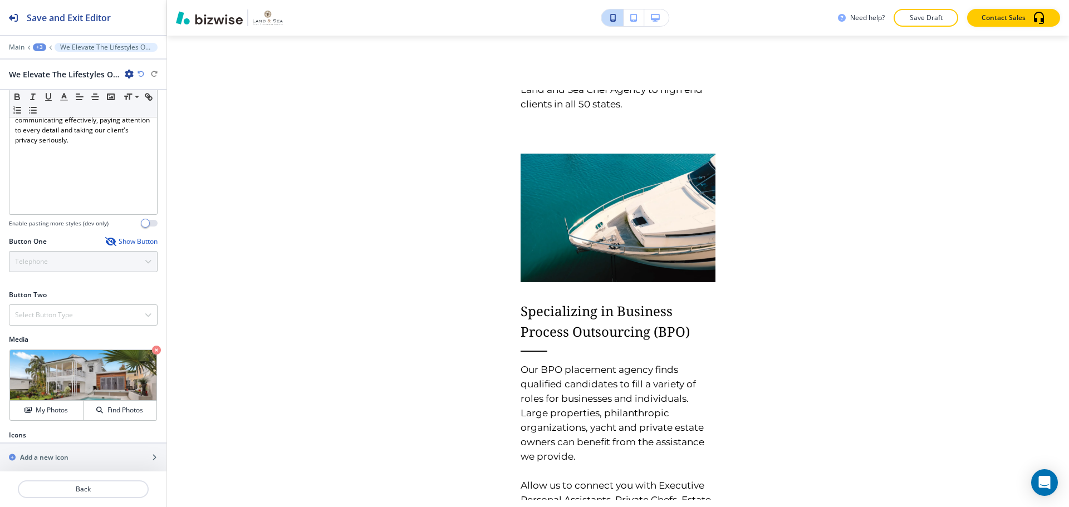  What do you see at coordinates (28, 242) in the screenshot?
I see `h2: Button One` at bounding box center [28, 242].